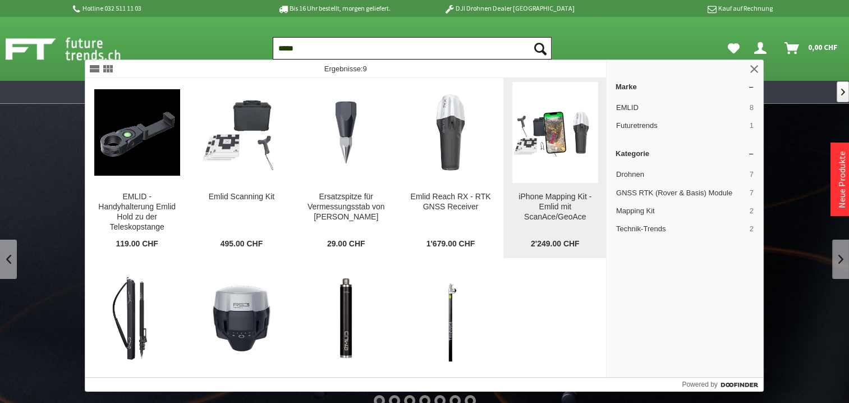 This screenshot has width=849, height=403. Describe the element at coordinates (241, 132) in the screenshot. I see `img: Emlid Scanning Kit` at that location.